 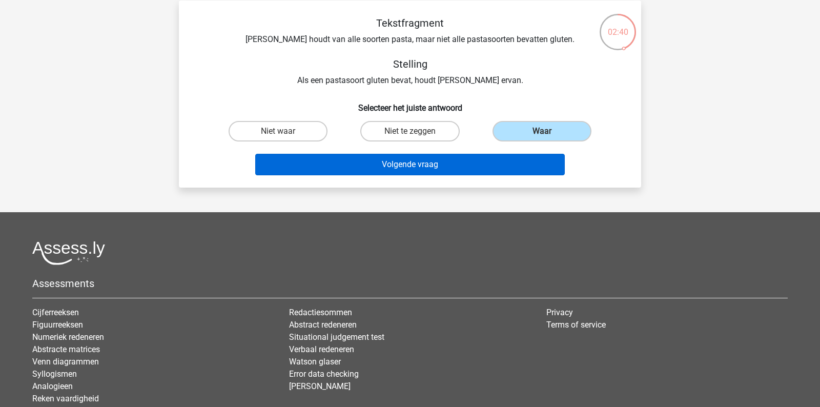 What do you see at coordinates (55, 312) in the screenshot?
I see `a: Cijferreeksen` at bounding box center [55, 312].